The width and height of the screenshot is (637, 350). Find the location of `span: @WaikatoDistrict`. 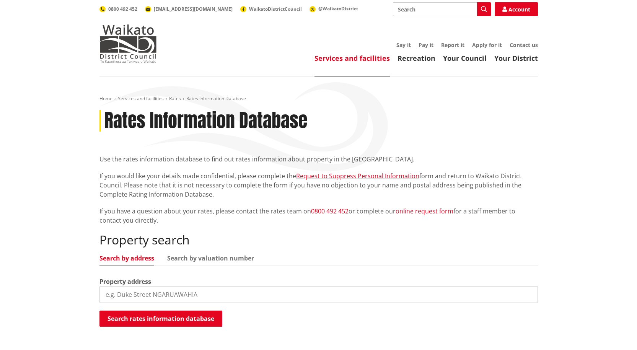

span: @WaikatoDistrict is located at coordinates (338, 8).